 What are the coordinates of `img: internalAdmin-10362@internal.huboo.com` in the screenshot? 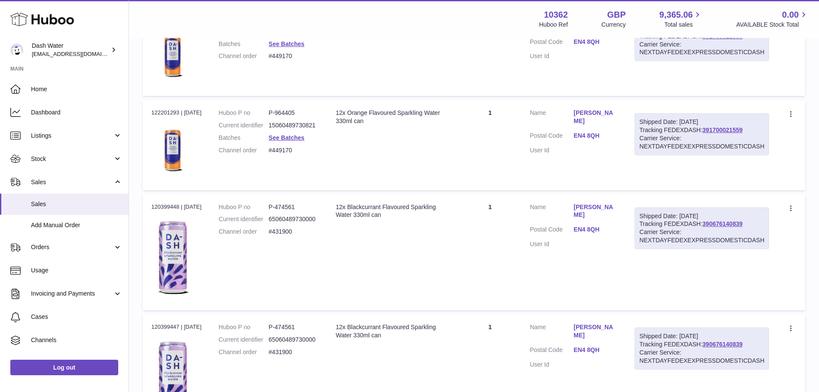 It's located at (17, 50).